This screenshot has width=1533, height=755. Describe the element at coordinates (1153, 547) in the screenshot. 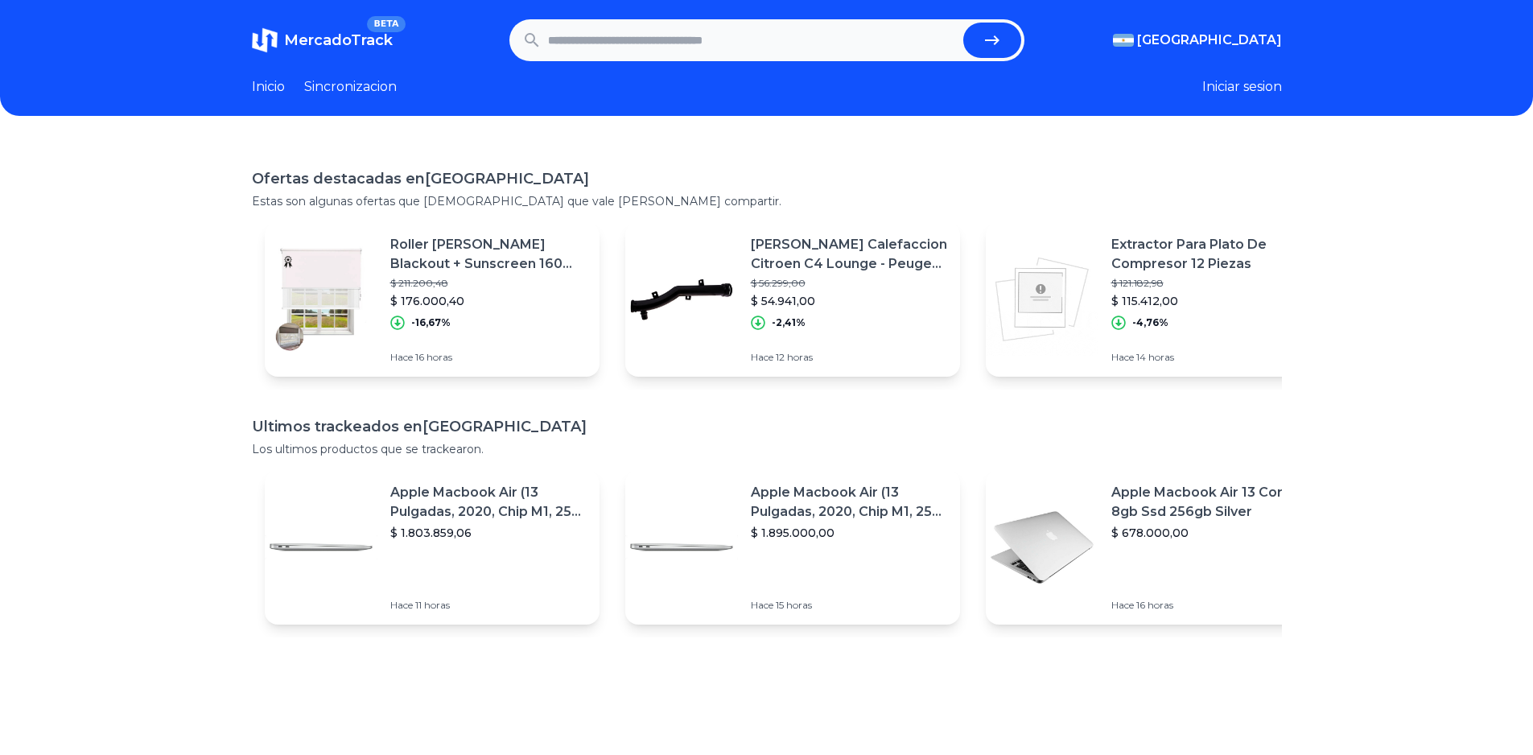

I see `a: Featured imageApple Macbook Air 13 Core I5 8gb Ssd 256gb Silver$ 678.000,00Hace 16 horas` at that location.